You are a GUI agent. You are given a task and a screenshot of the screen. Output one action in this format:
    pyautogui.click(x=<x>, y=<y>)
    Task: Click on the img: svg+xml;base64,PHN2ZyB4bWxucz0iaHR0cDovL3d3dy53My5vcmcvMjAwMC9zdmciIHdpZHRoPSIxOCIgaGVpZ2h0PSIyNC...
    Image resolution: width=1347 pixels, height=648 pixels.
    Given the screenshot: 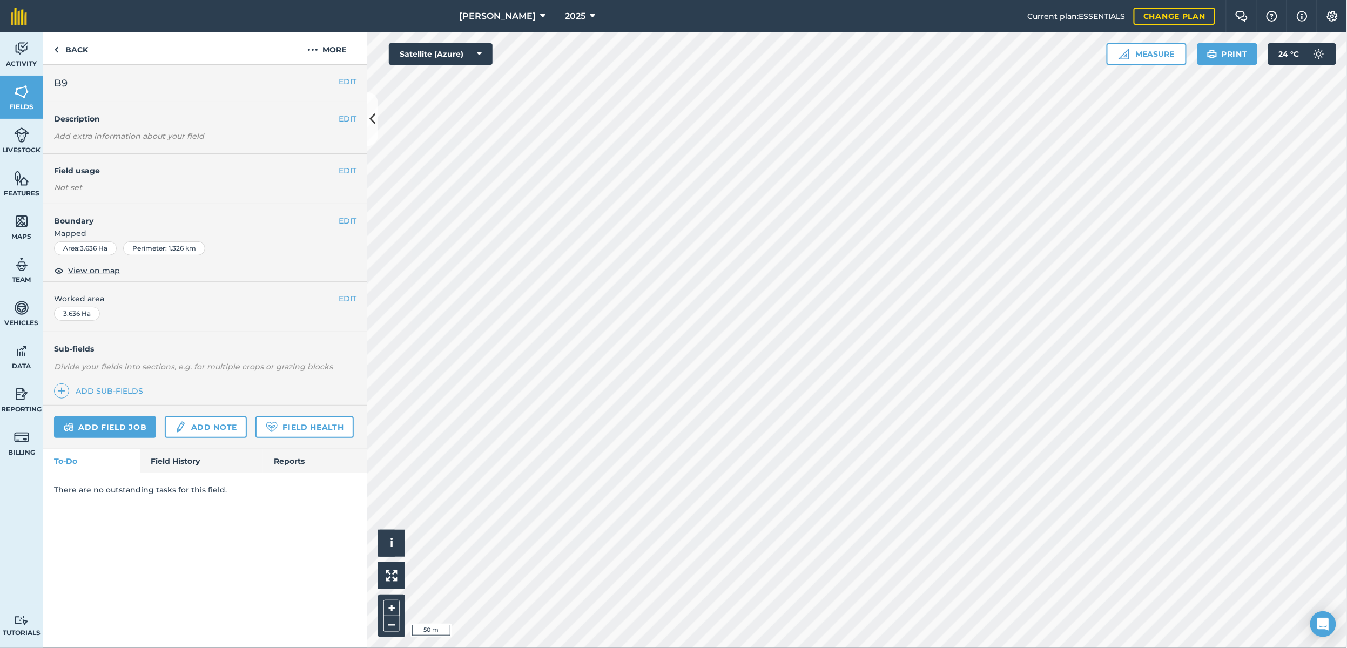 What is the action you would take?
    pyautogui.click(x=59, y=271)
    